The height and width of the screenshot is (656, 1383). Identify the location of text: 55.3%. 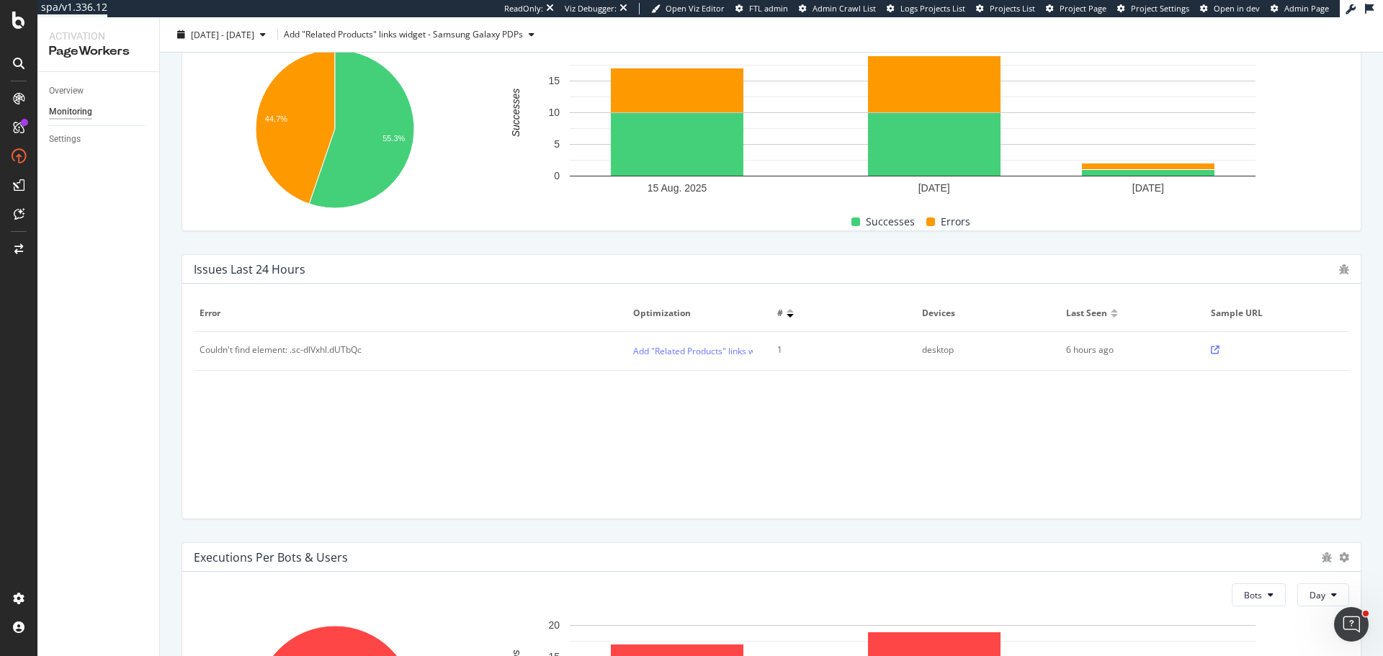
(393, 139).